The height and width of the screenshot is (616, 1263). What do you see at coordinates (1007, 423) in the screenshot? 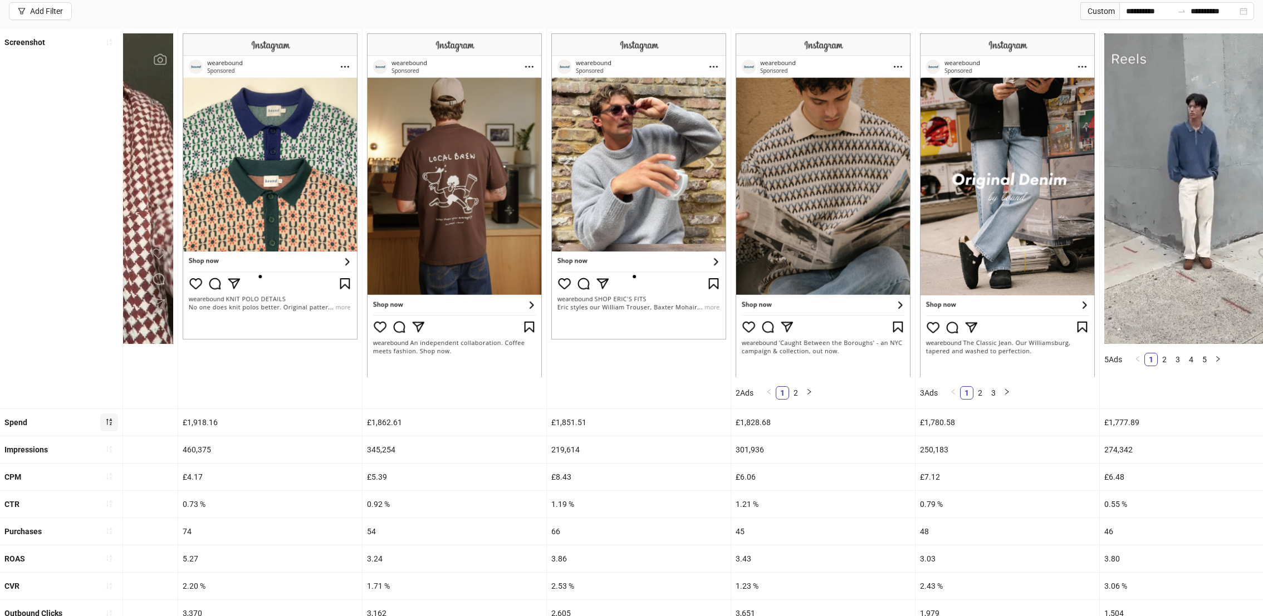
I see `div: £1,780.58` at bounding box center [1007, 423].